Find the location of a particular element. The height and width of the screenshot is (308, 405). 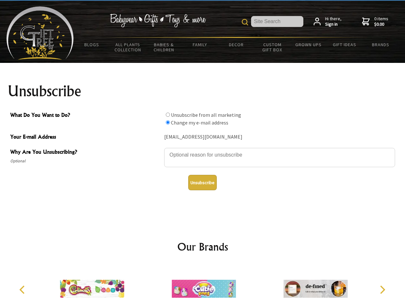

h1: Unsubscribe is located at coordinates (203, 91).